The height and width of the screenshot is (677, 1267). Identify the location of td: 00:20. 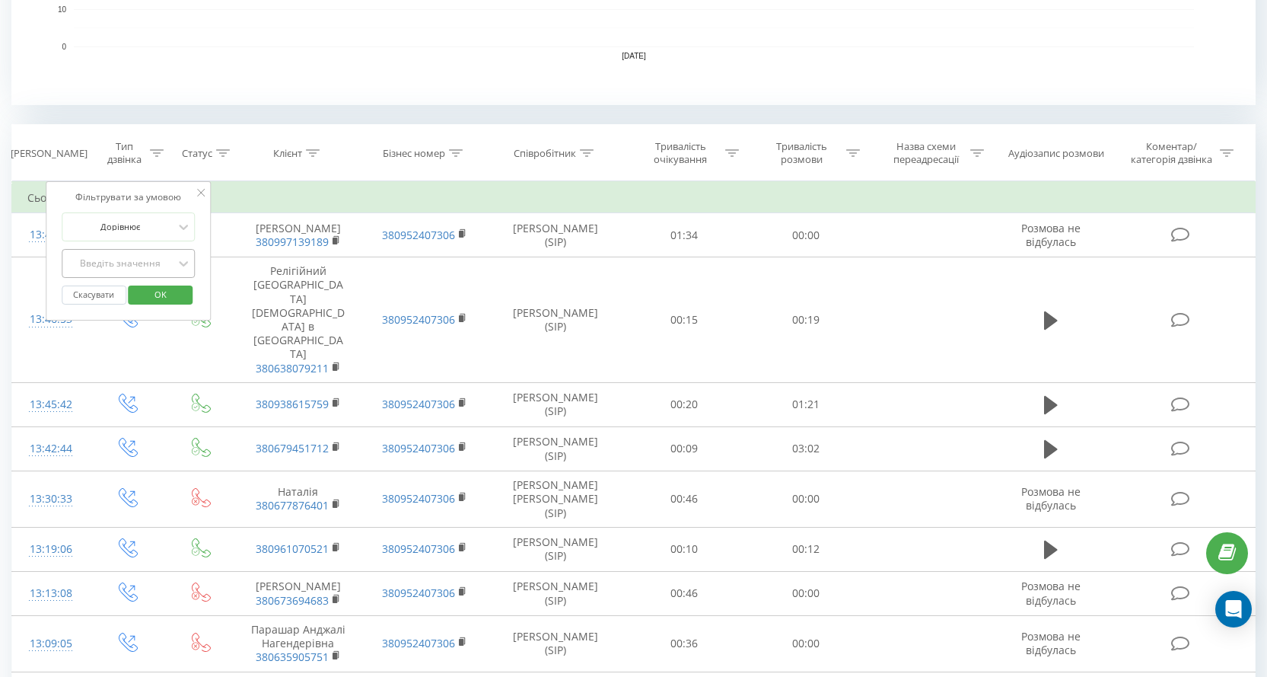
(684, 404).